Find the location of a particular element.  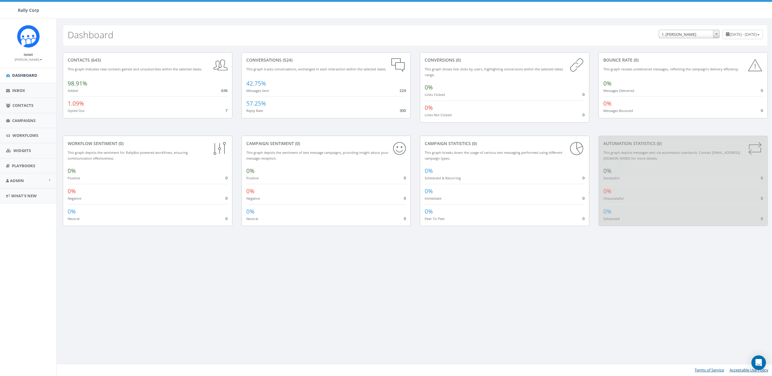

span: Contacts is located at coordinates (23, 105).